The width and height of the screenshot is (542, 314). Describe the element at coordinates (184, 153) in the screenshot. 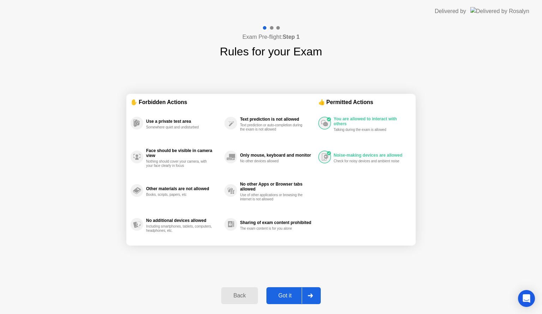

I see `div: Face should be visible in camera view` at that location.